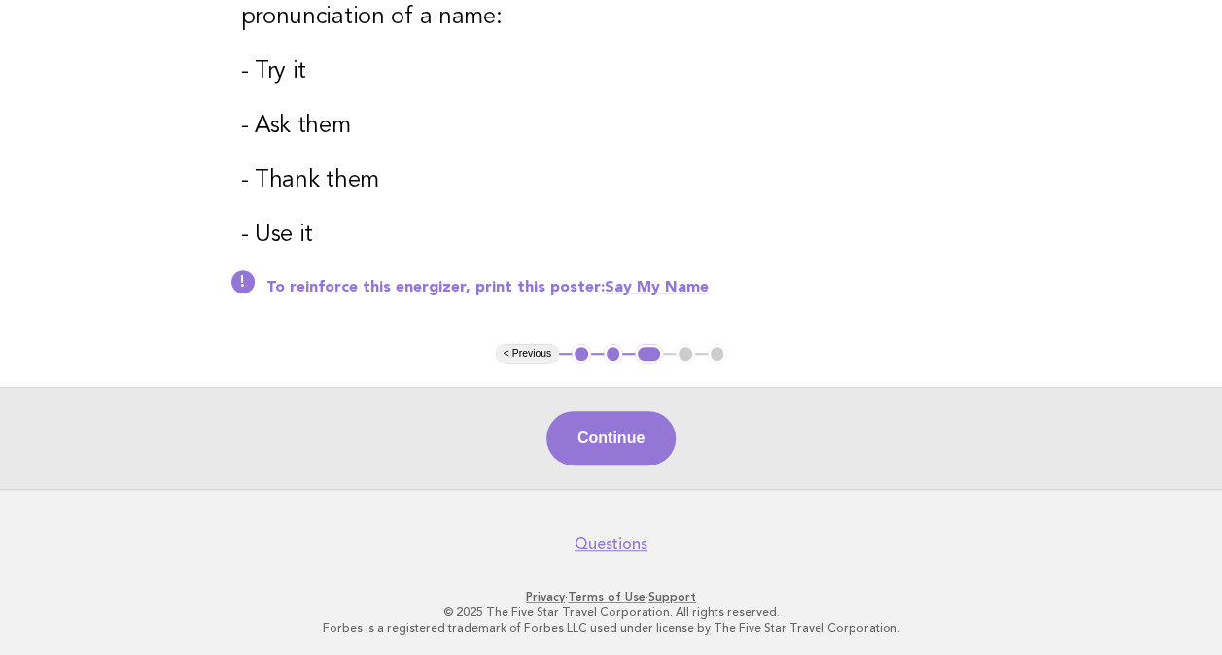  I want to click on button: < Previous, so click(527, 354).